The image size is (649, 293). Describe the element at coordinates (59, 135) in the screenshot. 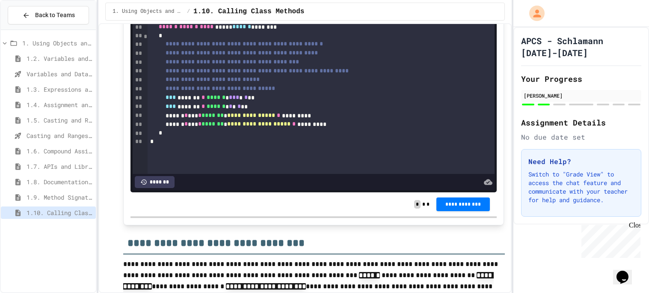

I see `span: Casting and Ranges of variables - Quiz` at that location.